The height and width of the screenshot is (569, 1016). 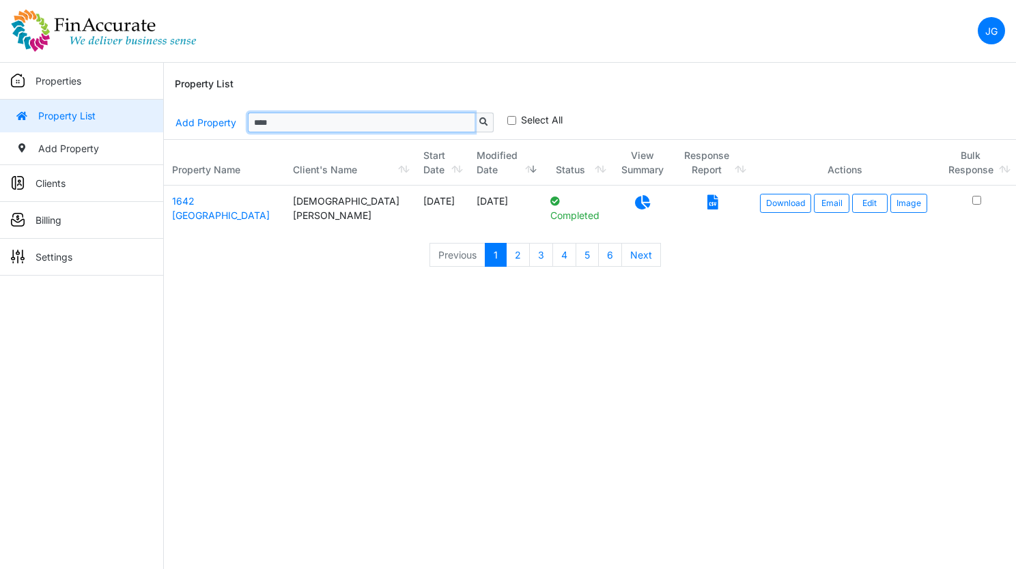 What do you see at coordinates (713, 163) in the screenshot?
I see `th: Response Report: activate to sort column ascending` at bounding box center [713, 163].